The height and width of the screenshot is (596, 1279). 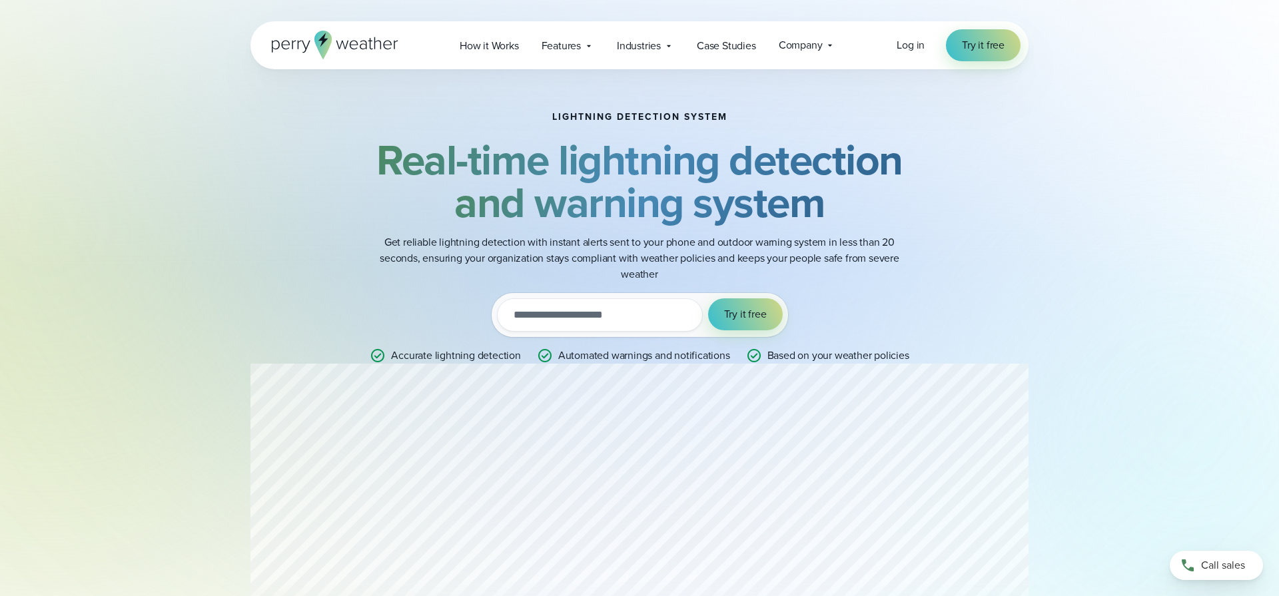 I want to click on a: Call sales, so click(x=1216, y=566).